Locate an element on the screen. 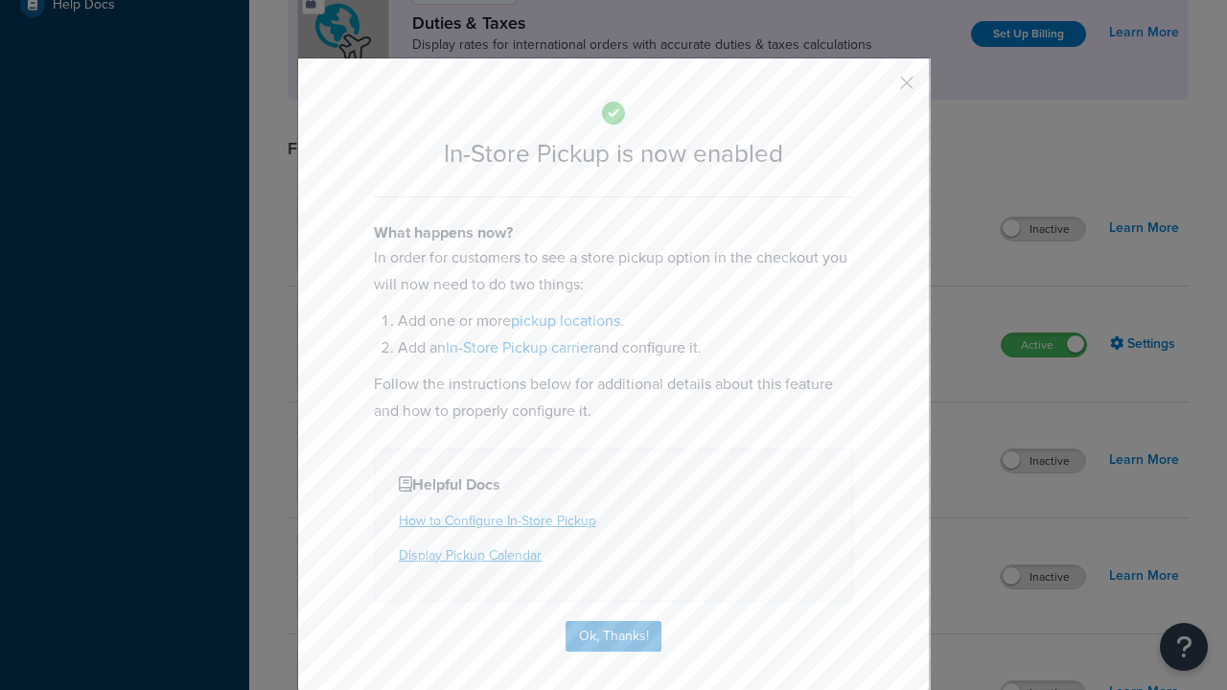 The width and height of the screenshot is (1227, 690). li: Add an and configure it. is located at coordinates (625, 348).